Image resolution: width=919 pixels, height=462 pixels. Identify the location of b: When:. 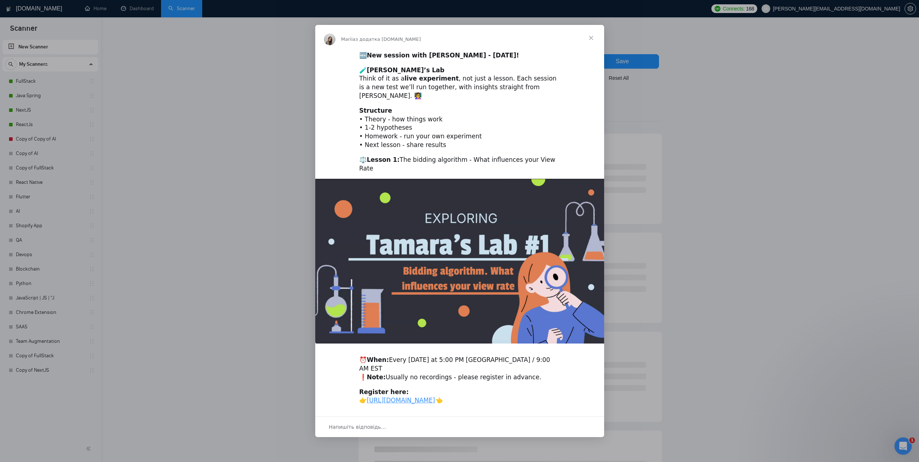
(378, 360).